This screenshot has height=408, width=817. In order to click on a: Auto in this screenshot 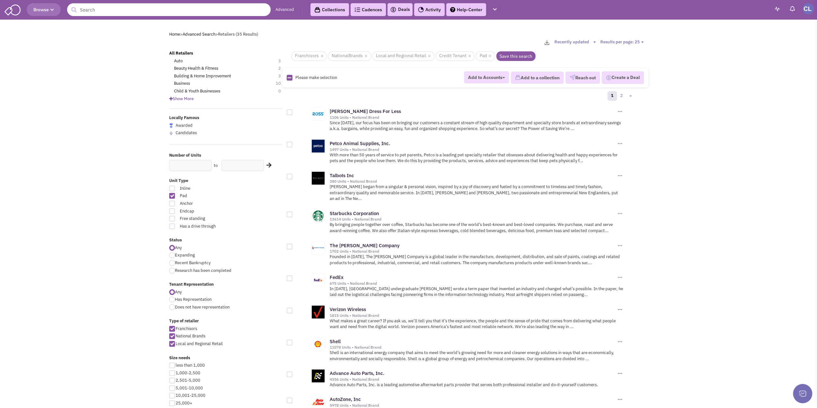, I will do `click(178, 61)`.